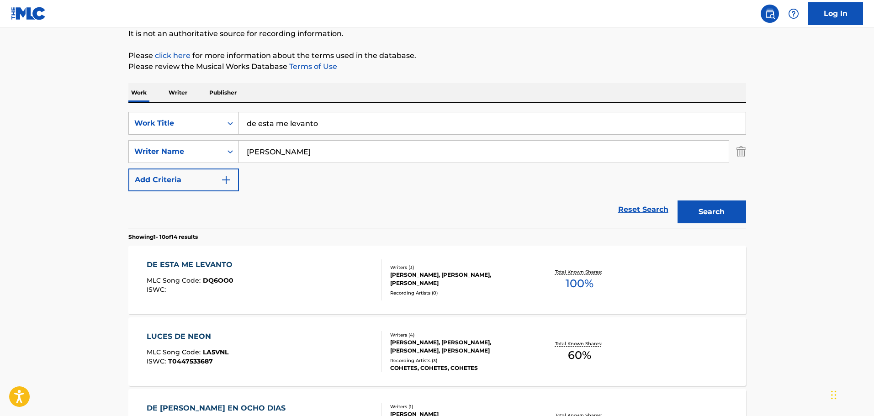 The width and height of the screenshot is (874, 416). What do you see at coordinates (223, 93) in the screenshot?
I see `p: Publisher` at bounding box center [223, 93].